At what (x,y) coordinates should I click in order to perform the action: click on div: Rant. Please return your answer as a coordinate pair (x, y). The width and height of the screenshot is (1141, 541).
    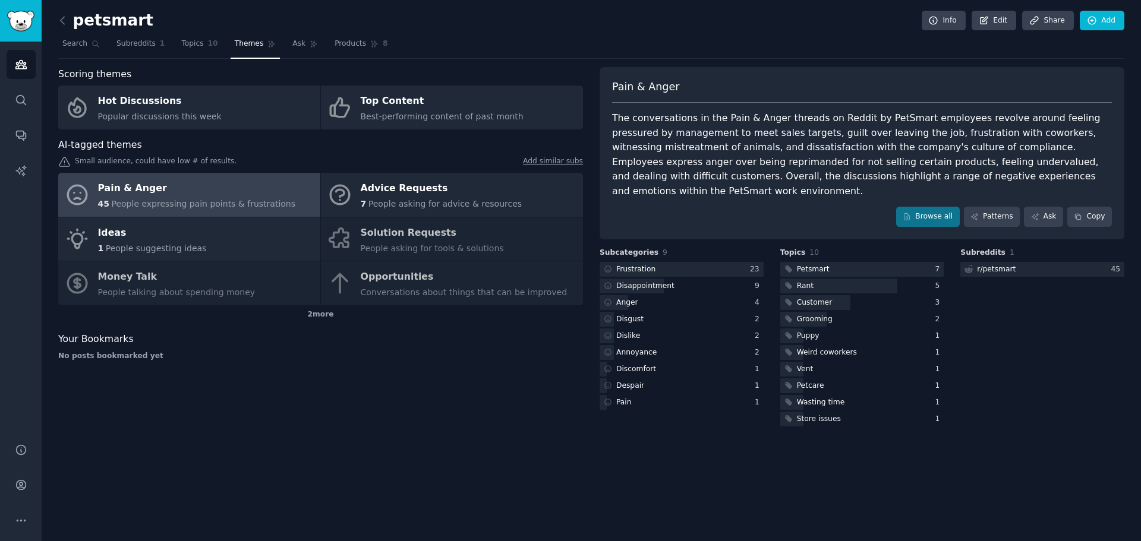
    Looking at the image, I should click on (805, 286).